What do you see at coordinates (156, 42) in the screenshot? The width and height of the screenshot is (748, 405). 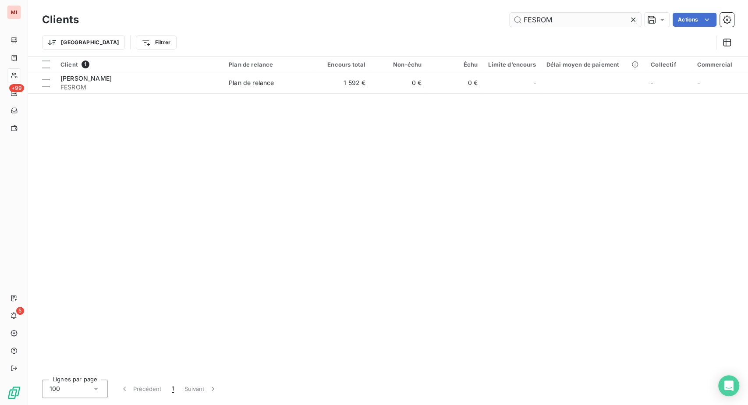 I see `button: Filtrer` at bounding box center [156, 42].